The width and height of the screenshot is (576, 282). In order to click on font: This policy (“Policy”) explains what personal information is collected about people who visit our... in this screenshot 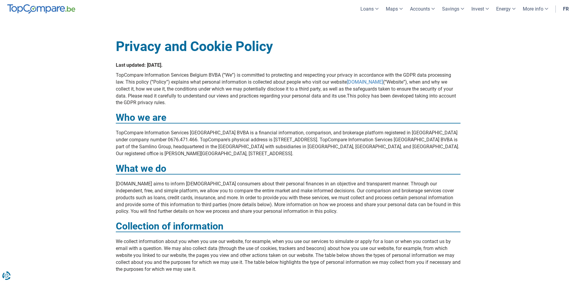, I will do `click(236, 82)`.